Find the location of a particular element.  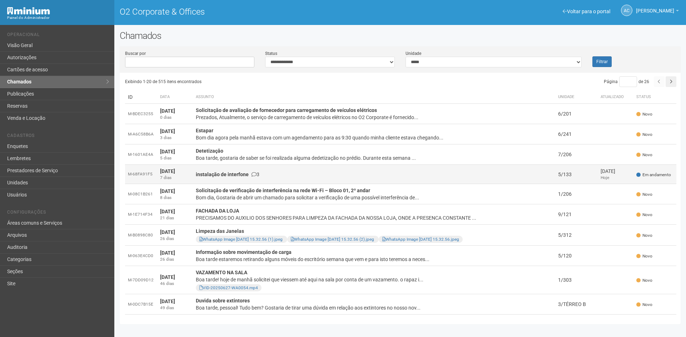

td: 9/121 is located at coordinates (576, 215).